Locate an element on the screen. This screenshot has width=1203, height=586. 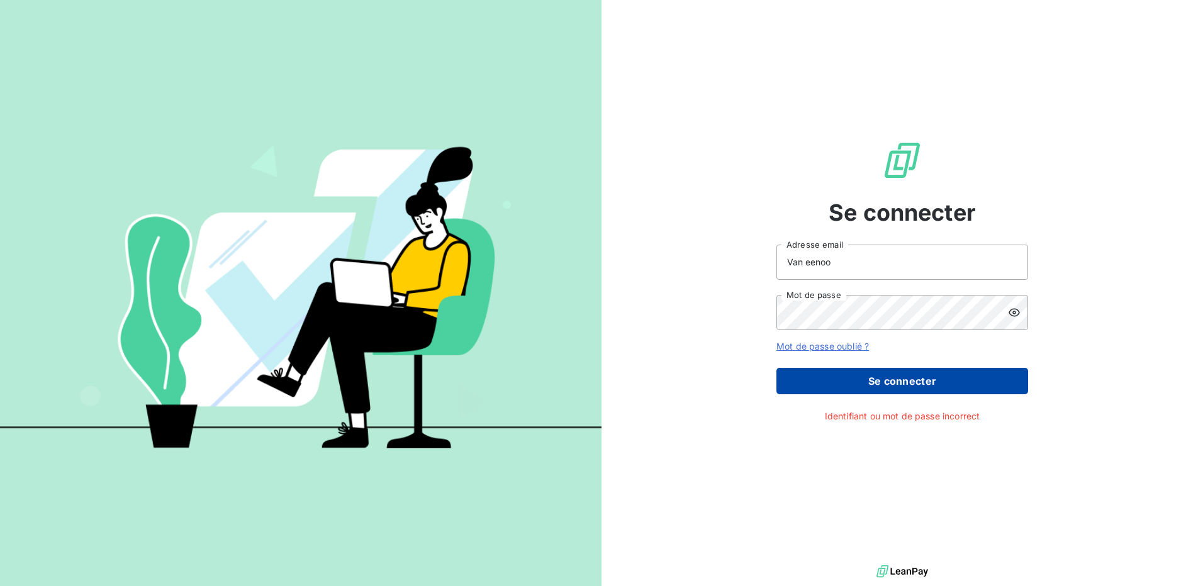
span: Identifiant ou mot de passe incorrect is located at coordinates (902, 416).